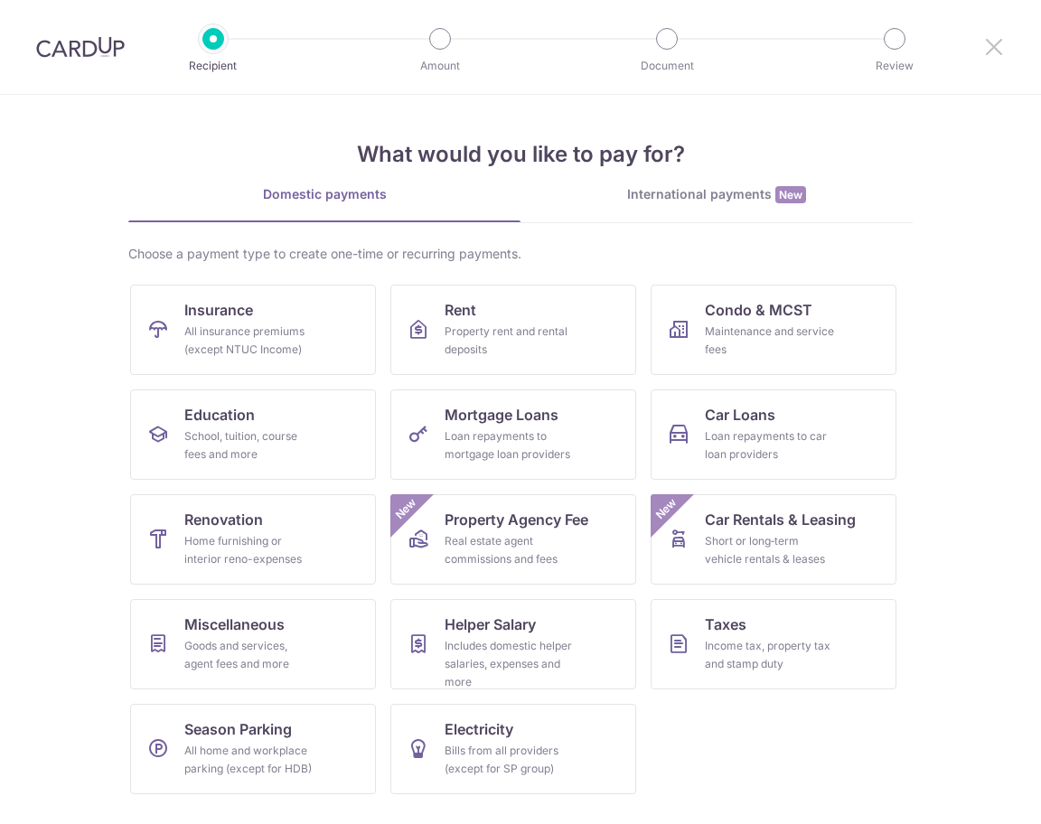 The image size is (1041, 824). Describe the element at coordinates (460, 310) in the screenshot. I see `span: Rent` at that location.